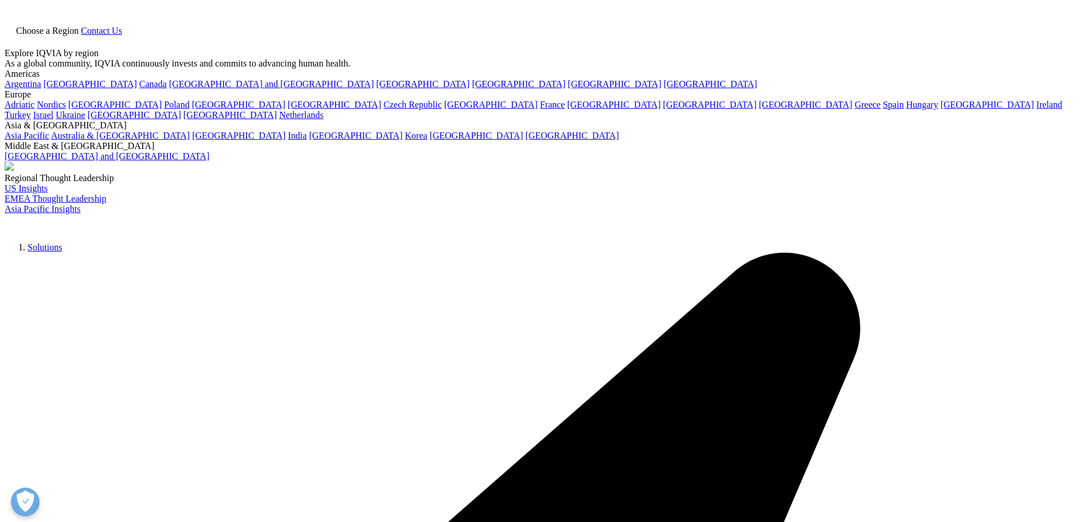 Image resolution: width=1092 pixels, height=522 pixels. I want to click on img: 2093_analyzing-data-using-big-screen-display-and-laptop.png, so click(9, 166).